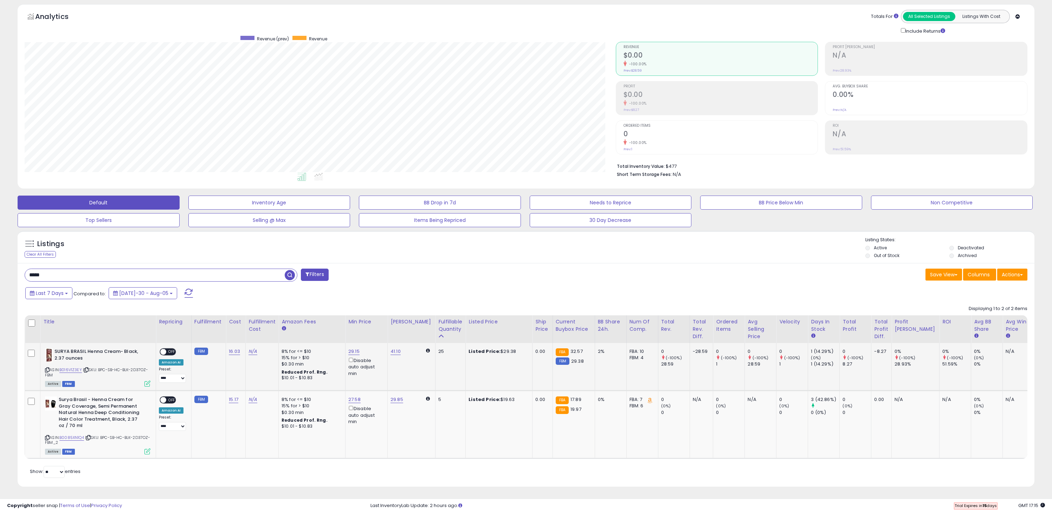 The width and height of the screenshot is (1052, 513). Describe the element at coordinates (720, 86) in the screenshot. I see `span: Profit` at that location.